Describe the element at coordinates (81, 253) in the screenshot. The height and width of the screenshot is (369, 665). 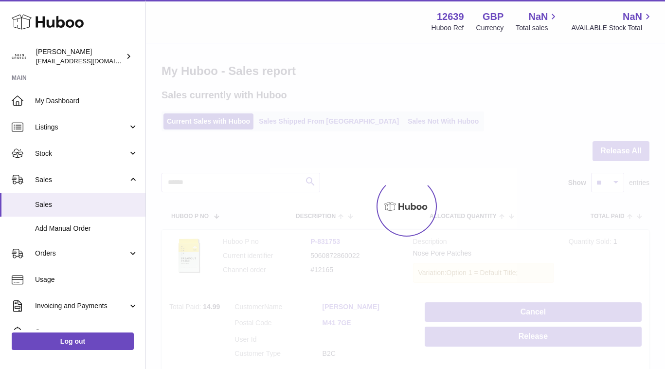
I see `span: Orders` at that location.